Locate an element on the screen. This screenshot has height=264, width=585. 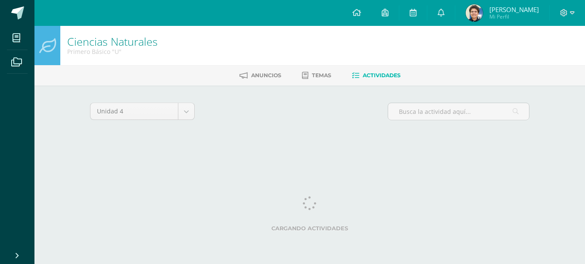
span: Anuncios is located at coordinates (266, 75).